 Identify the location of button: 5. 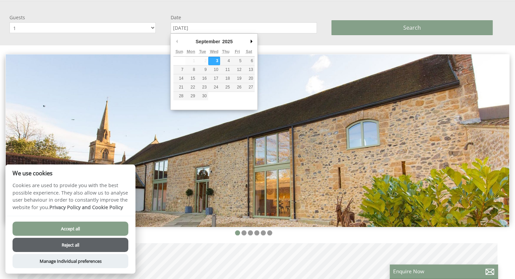
(237, 61).